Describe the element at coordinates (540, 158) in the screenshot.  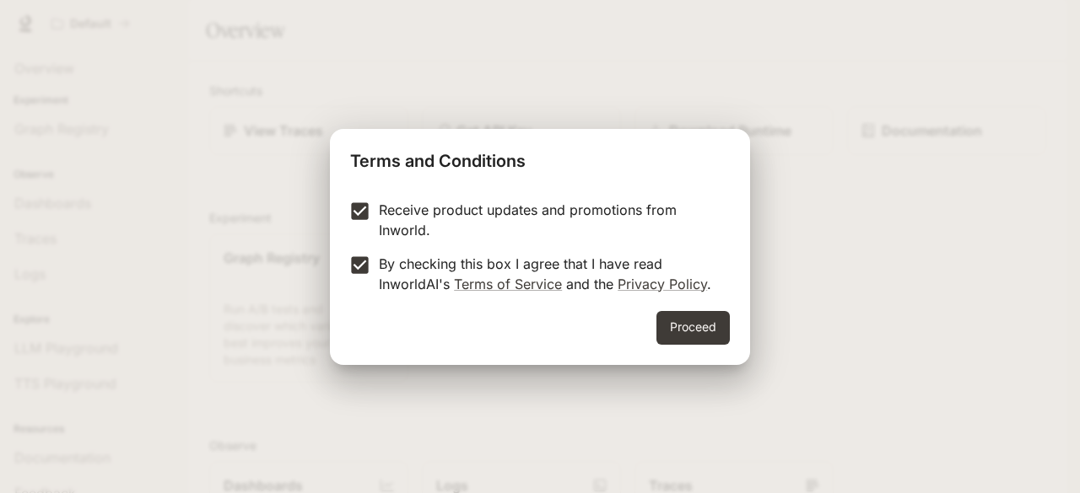
I see `h2: Terms and Conditions` at that location.